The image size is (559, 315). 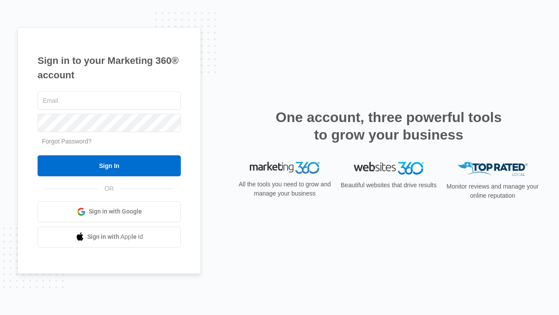 What do you see at coordinates (285, 189) in the screenshot?
I see `p: All the tools you need to grow and manage your business` at bounding box center [285, 189].